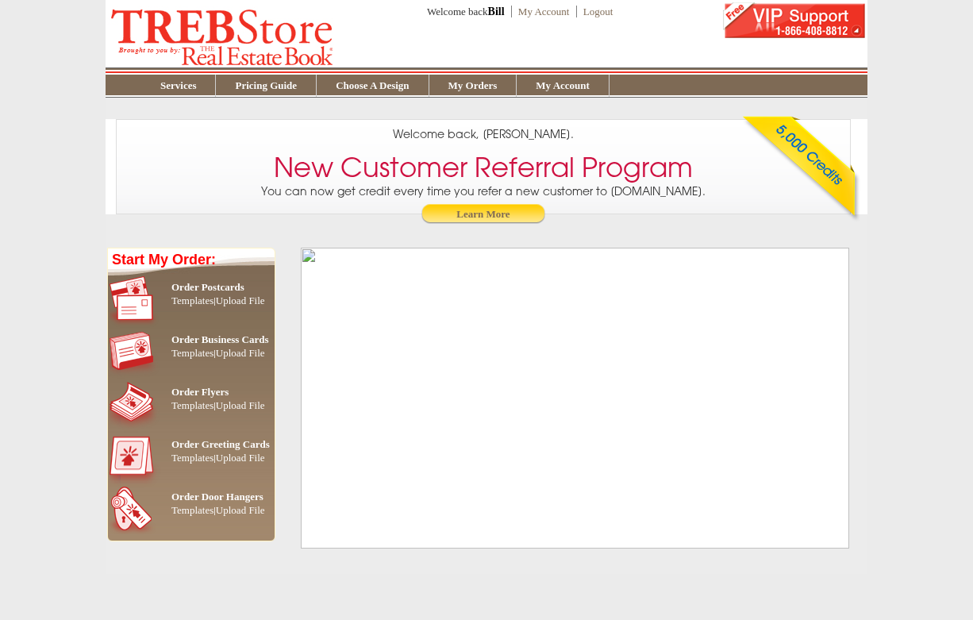 The height and width of the screenshot is (620, 973). What do you see at coordinates (483, 167) in the screenshot?
I see `h3: New Customer Referral Program` at bounding box center [483, 167].